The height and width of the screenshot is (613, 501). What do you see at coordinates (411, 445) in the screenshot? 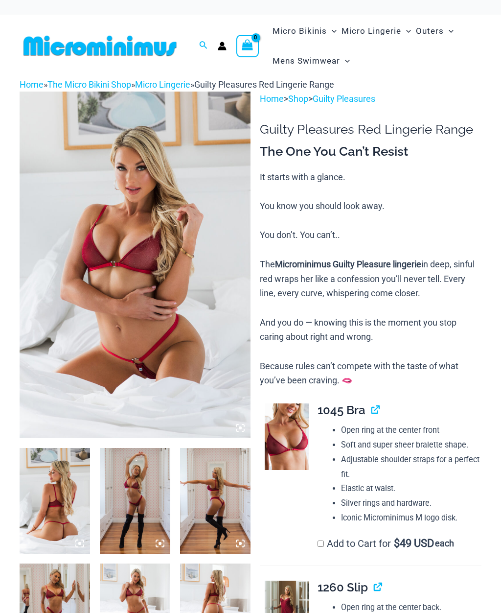
I see `li: Soft and super sheer bralette shape.` at bounding box center [411, 445].